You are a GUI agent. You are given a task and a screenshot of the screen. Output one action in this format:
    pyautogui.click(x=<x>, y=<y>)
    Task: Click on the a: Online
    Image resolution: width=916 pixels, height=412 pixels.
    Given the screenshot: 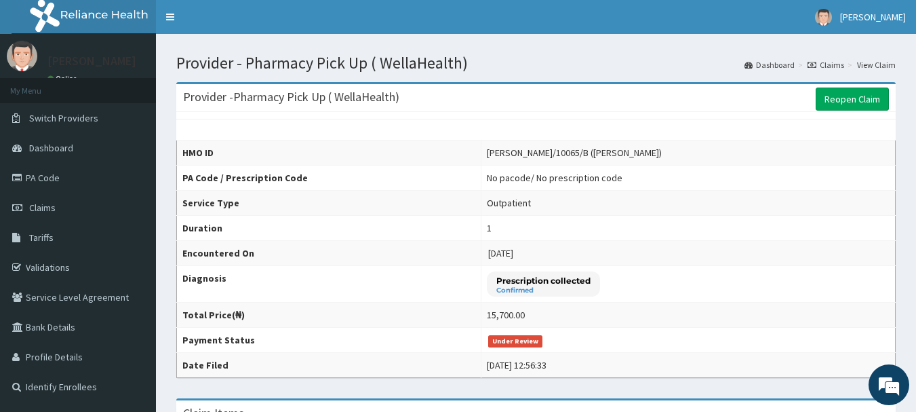 What is the action you would take?
    pyautogui.click(x=64, y=79)
    